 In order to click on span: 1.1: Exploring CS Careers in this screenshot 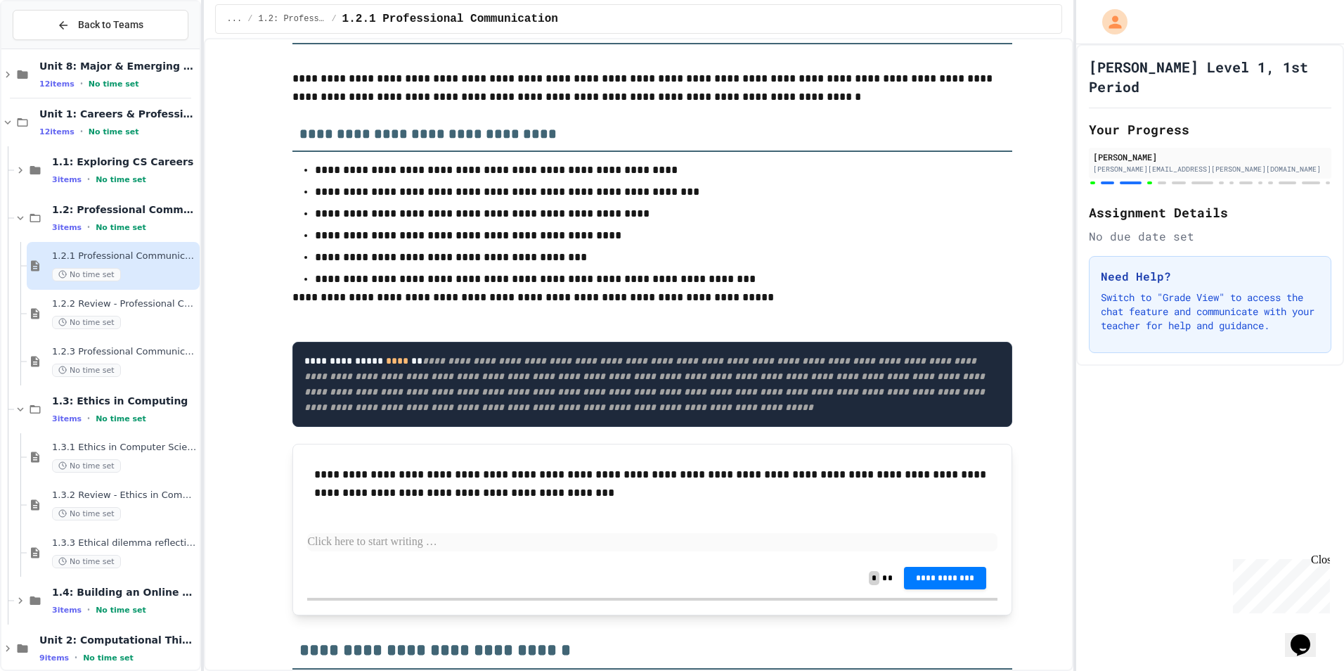, I will do `click(124, 162)`.